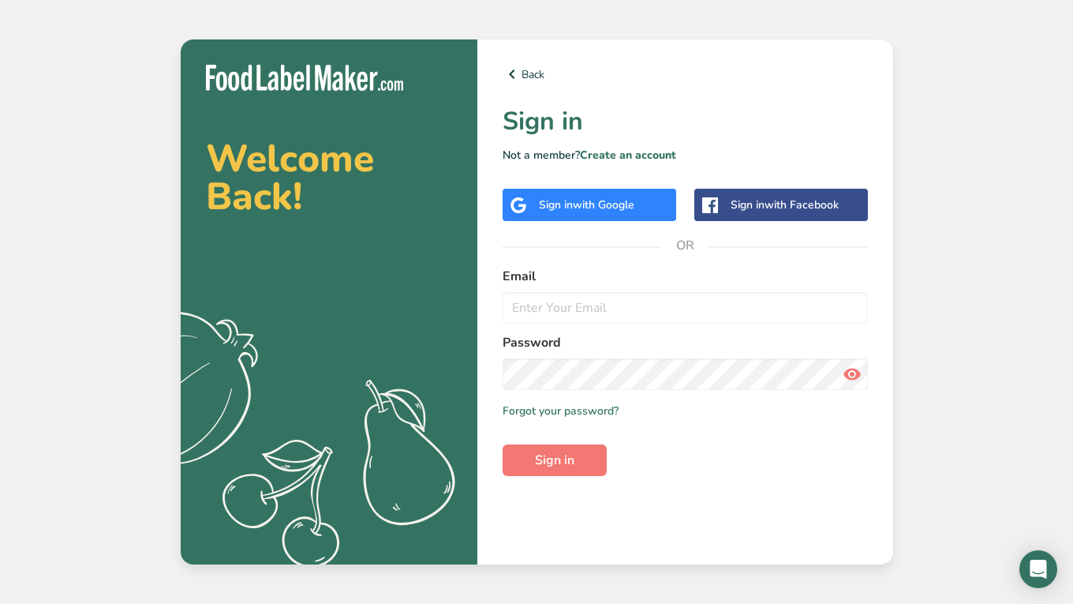  Describe the element at coordinates (555, 460) in the screenshot. I see `button: Sign in` at that location.